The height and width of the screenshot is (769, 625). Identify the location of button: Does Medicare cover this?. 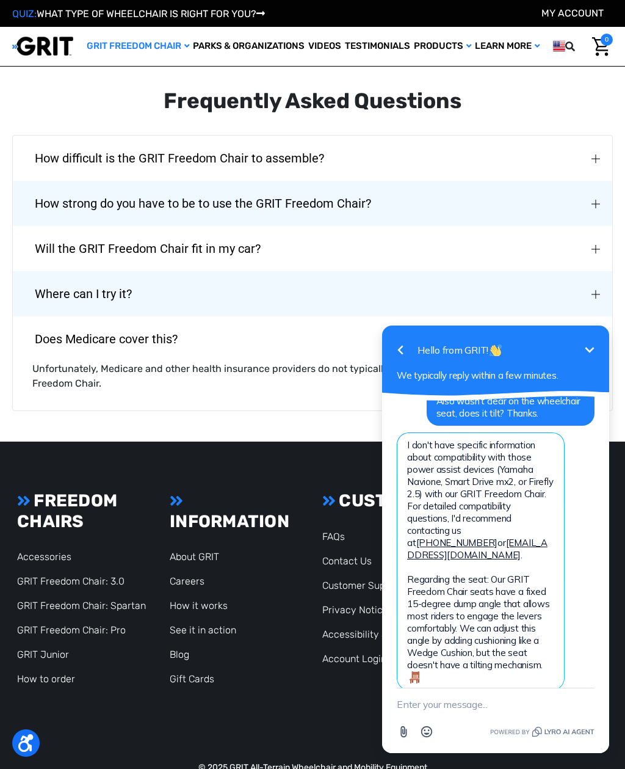
(313, 339).